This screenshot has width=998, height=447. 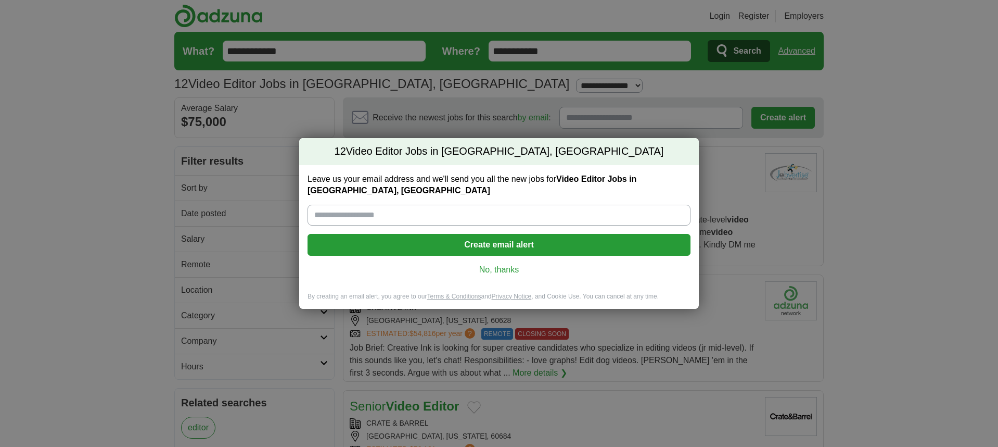 What do you see at coordinates (340, 151) in the screenshot?
I see `span: 12` at bounding box center [340, 151].